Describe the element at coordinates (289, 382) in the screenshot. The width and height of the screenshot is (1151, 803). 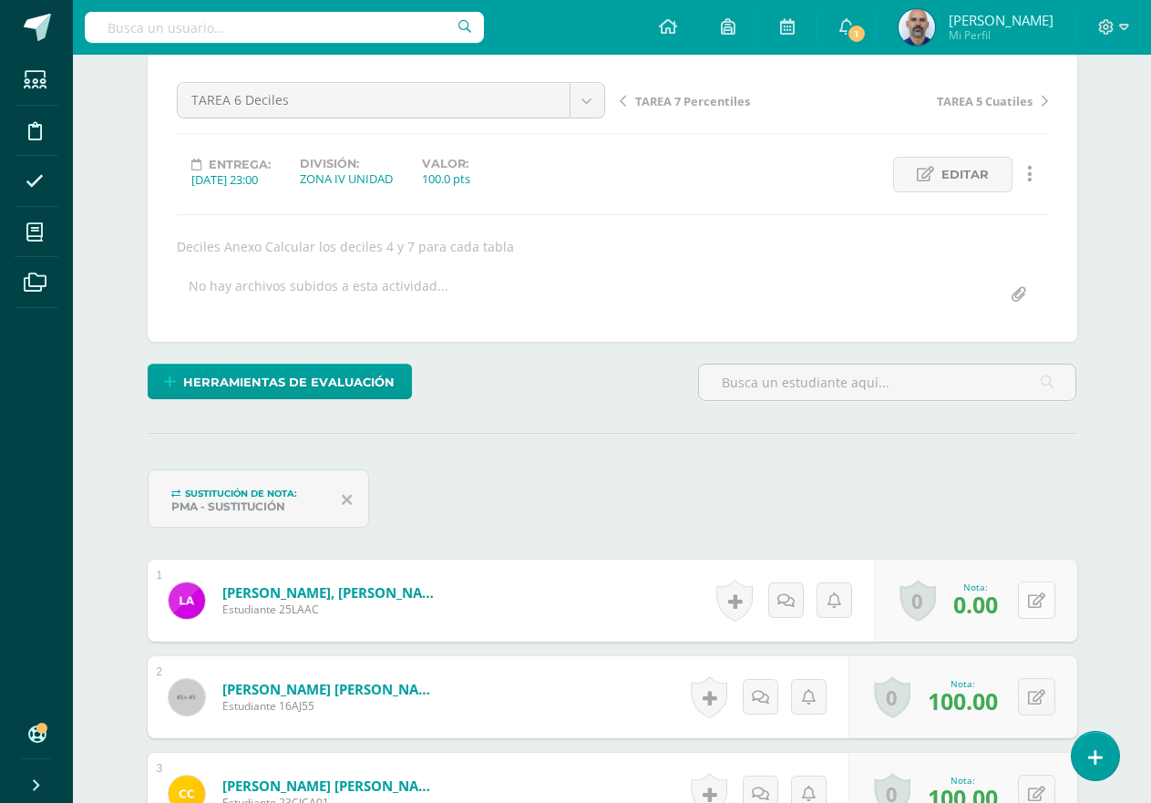
I see `span: Herramientas de evaluación` at that location.